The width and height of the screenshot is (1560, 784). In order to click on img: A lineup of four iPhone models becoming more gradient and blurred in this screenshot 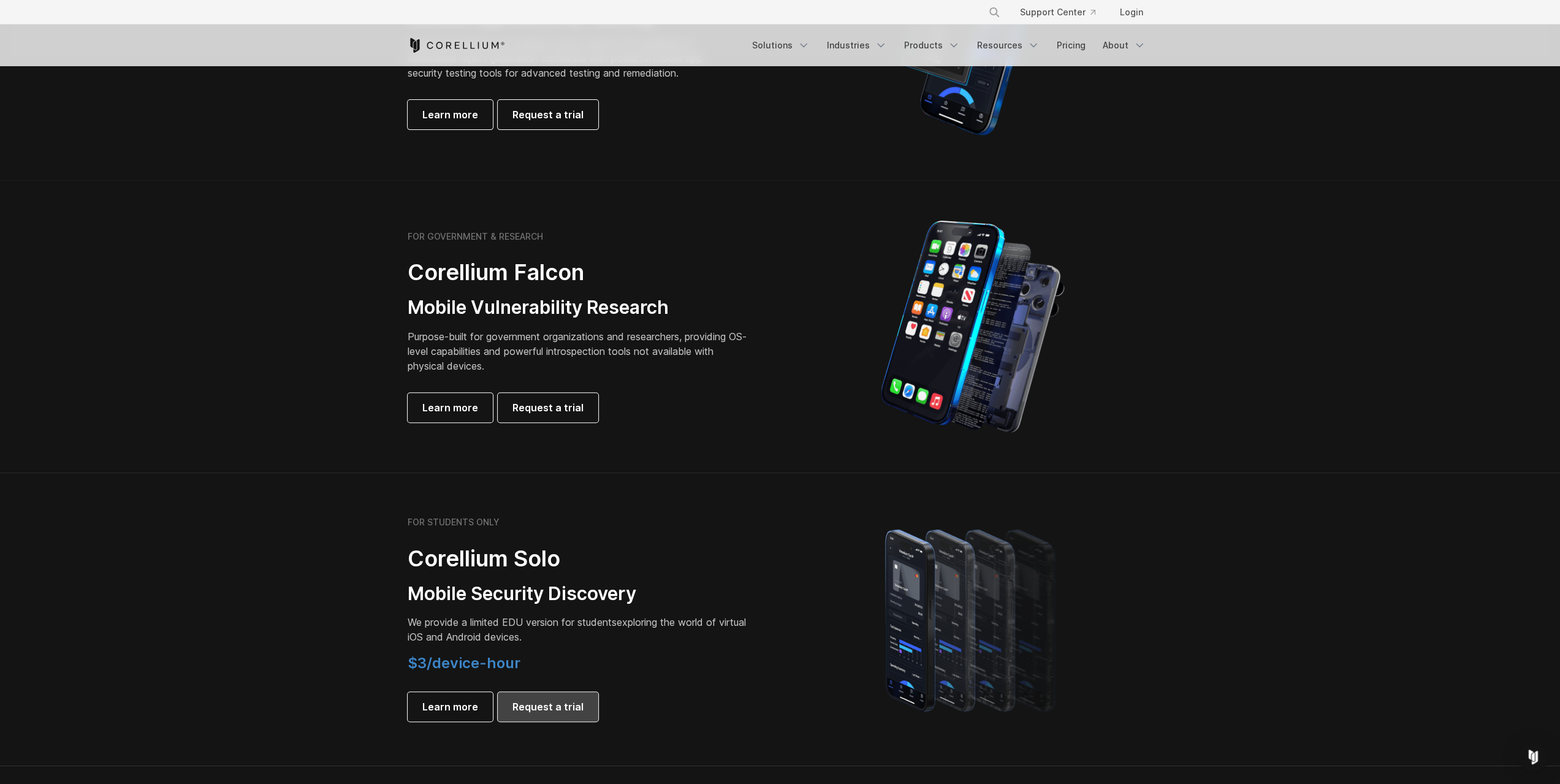, I will do `click(972, 618)`.